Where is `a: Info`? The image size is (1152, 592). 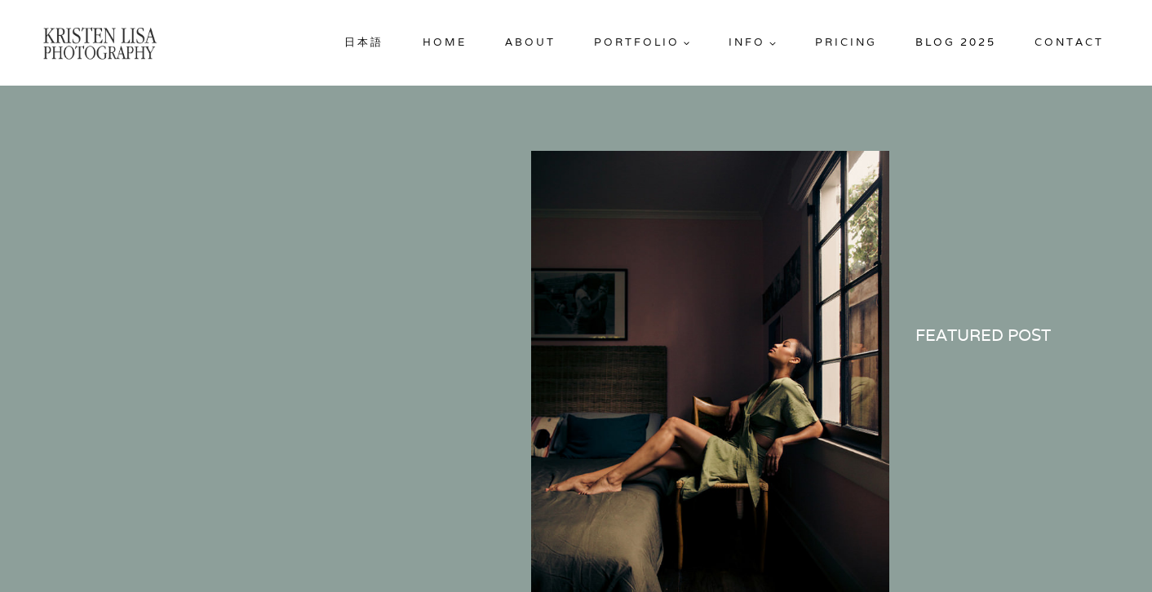
a: Info is located at coordinates (753, 42).